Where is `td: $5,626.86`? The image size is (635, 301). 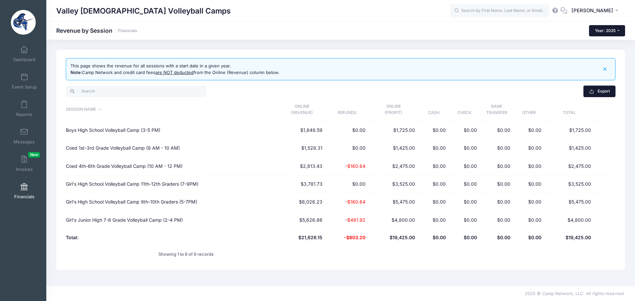
td: $5,626.86 is located at coordinates (302, 220).